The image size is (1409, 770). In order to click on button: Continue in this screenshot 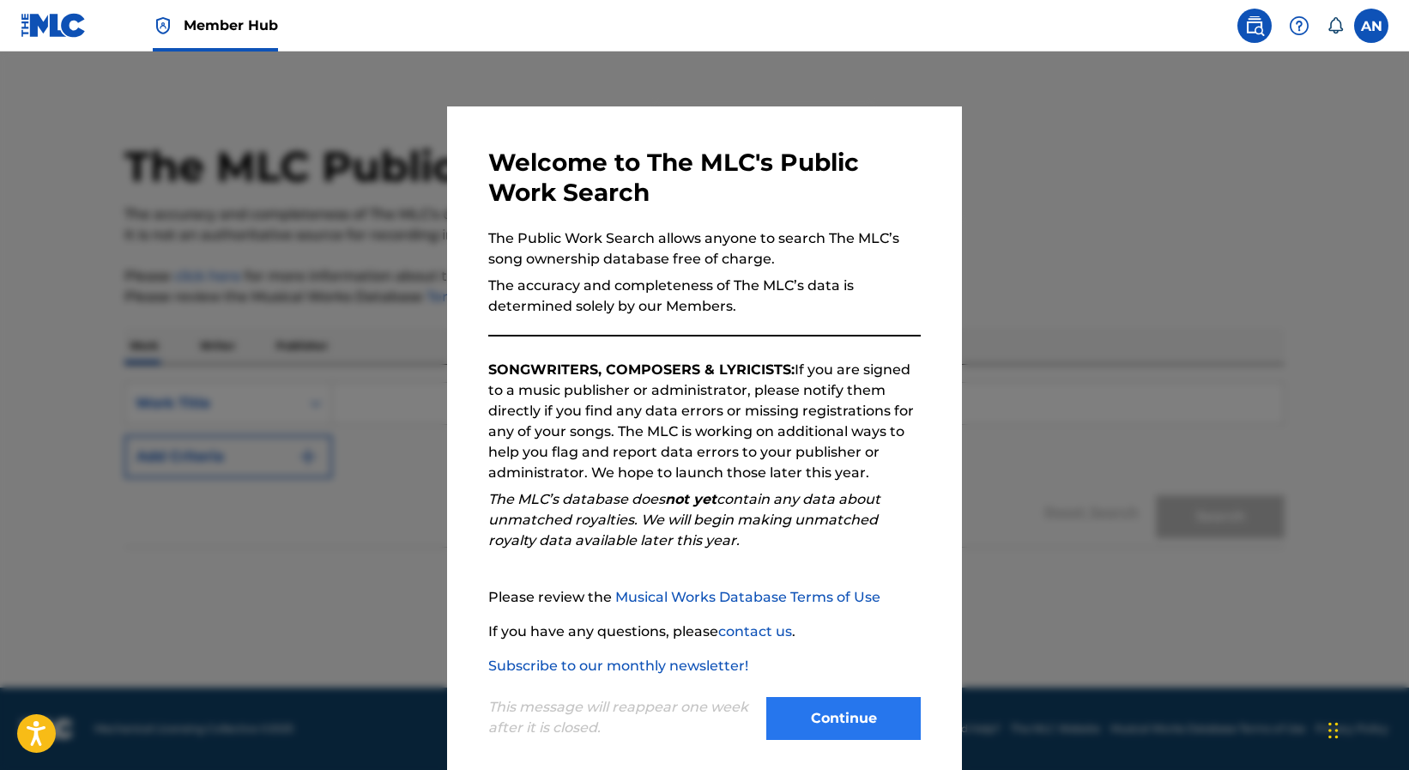, I will do `click(844, 718)`.